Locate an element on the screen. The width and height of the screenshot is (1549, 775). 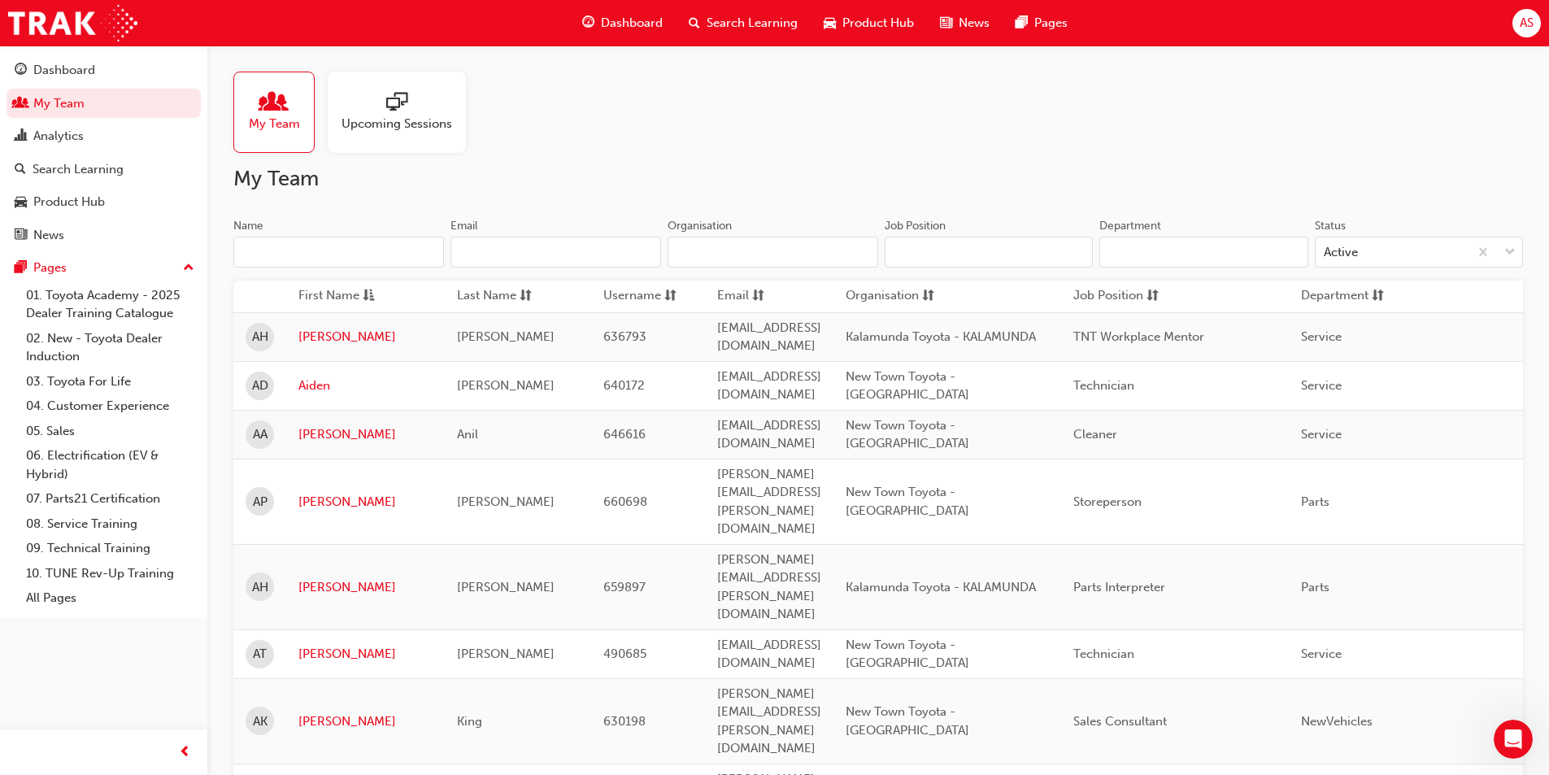
span: chart-icon is located at coordinates (20, 137).